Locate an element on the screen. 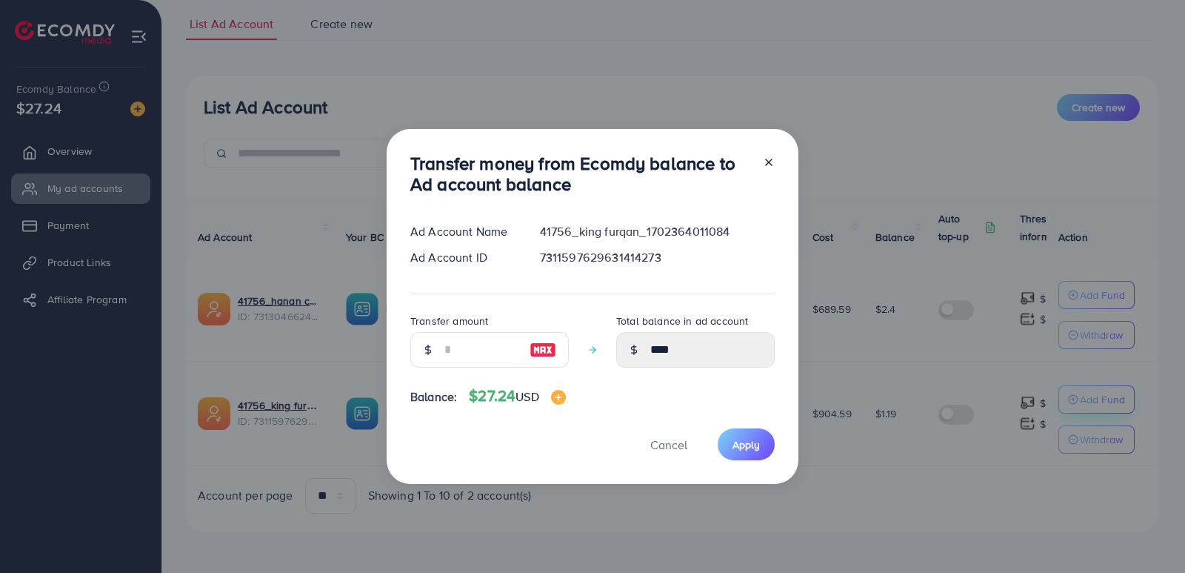 The width and height of the screenshot is (1185, 573). div: Ad Account ID is located at coordinates (463, 257).